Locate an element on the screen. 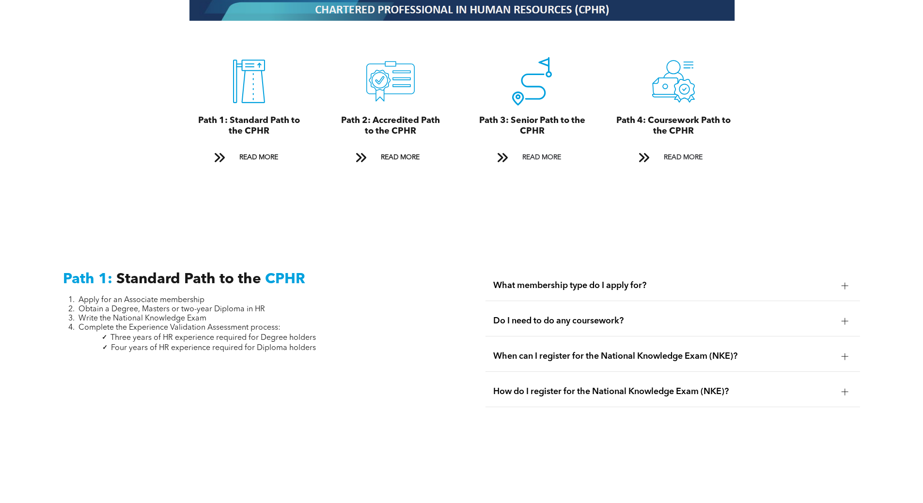 This screenshot has width=923, height=503. span: Write the National Knowledge Exam is located at coordinates (142, 319).